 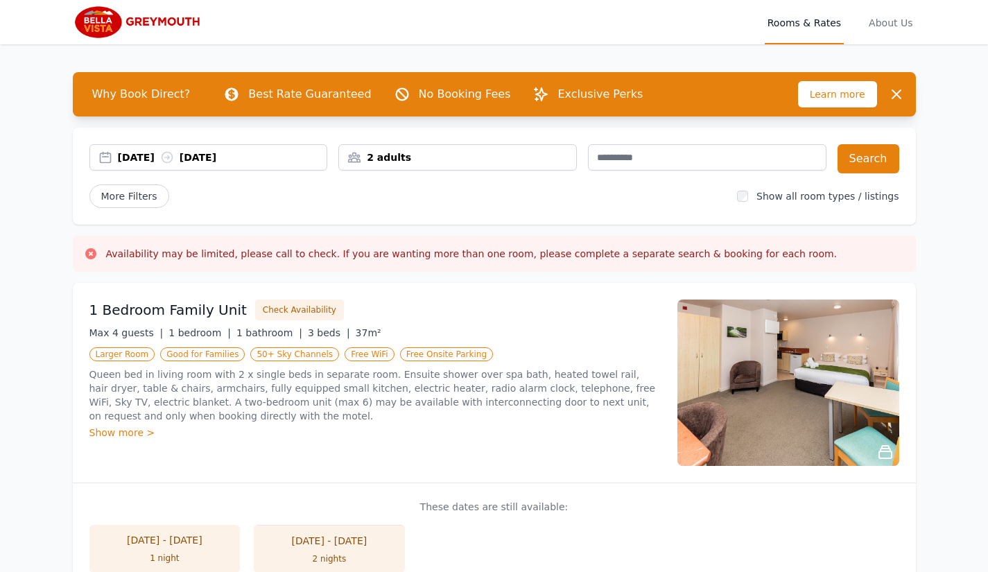 What do you see at coordinates (464, 94) in the screenshot?
I see `p: No Booking Fees` at bounding box center [464, 94].